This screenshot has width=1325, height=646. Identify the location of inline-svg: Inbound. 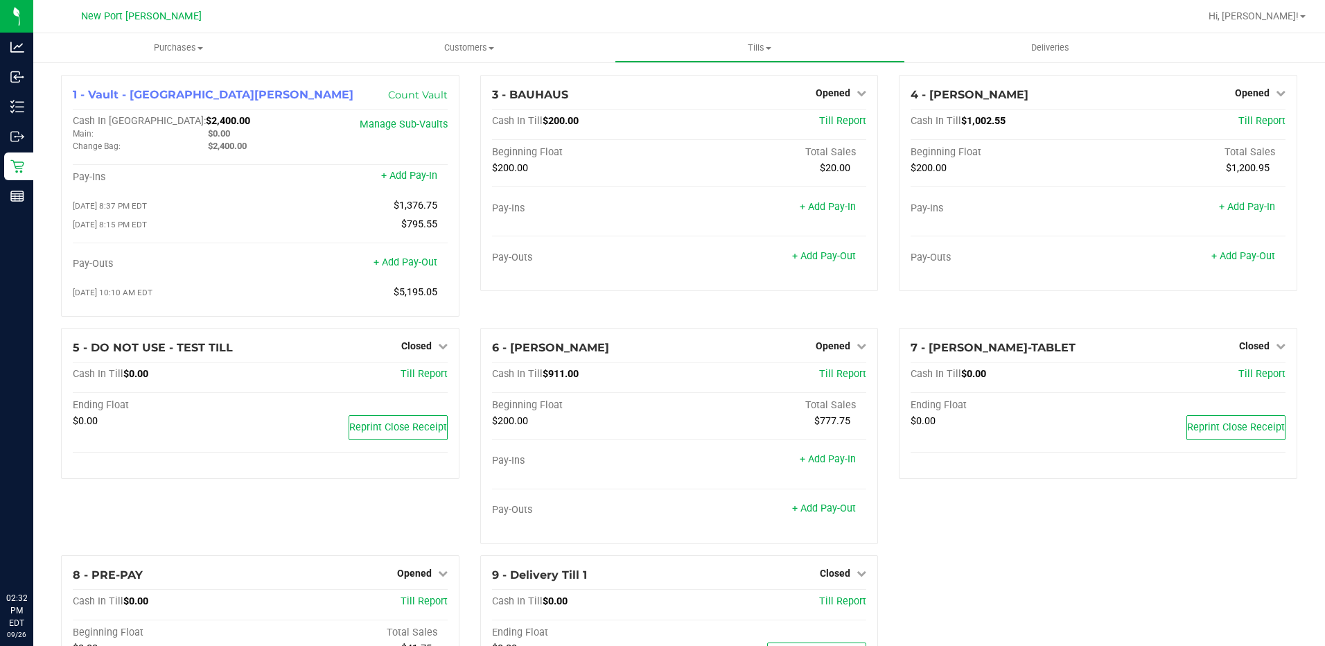
(17, 77).